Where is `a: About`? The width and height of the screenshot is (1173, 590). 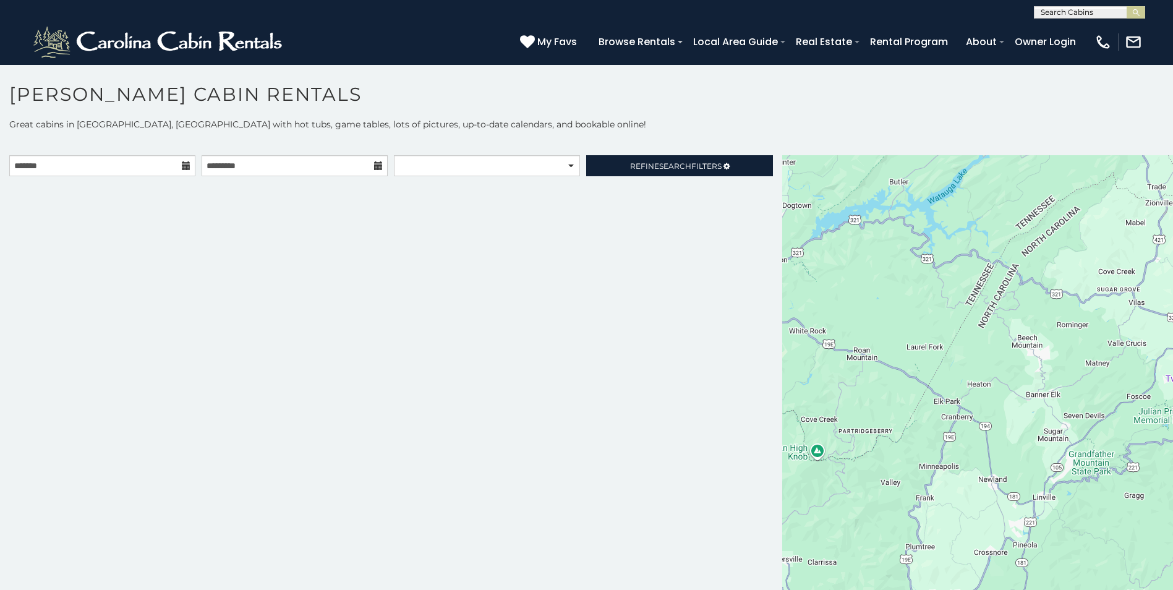
a: About is located at coordinates (981, 41).